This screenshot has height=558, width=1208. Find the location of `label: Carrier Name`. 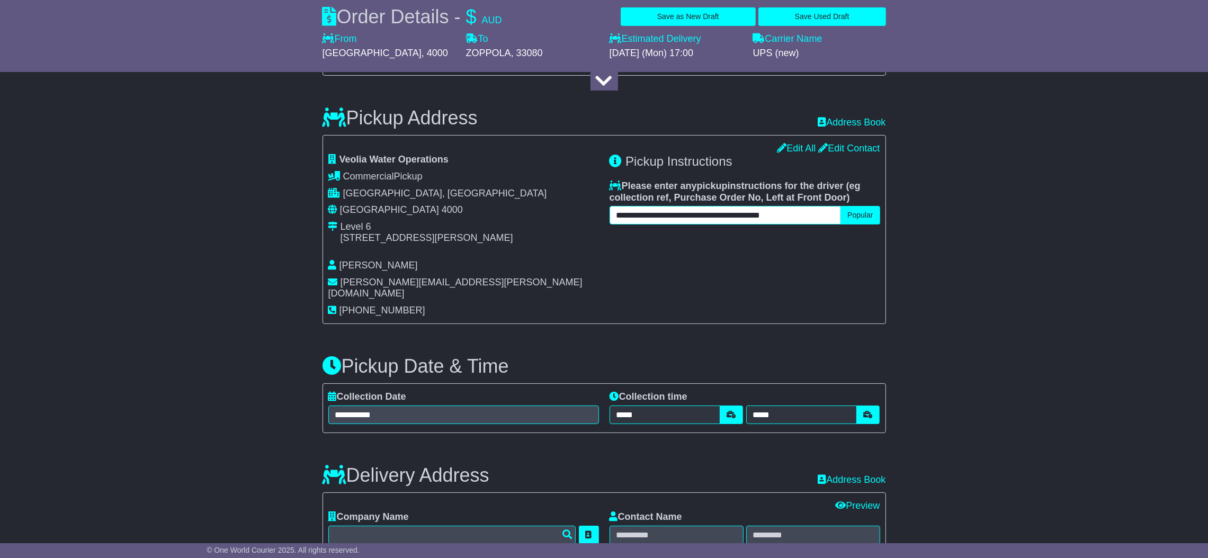

label: Carrier Name is located at coordinates (788, 39).